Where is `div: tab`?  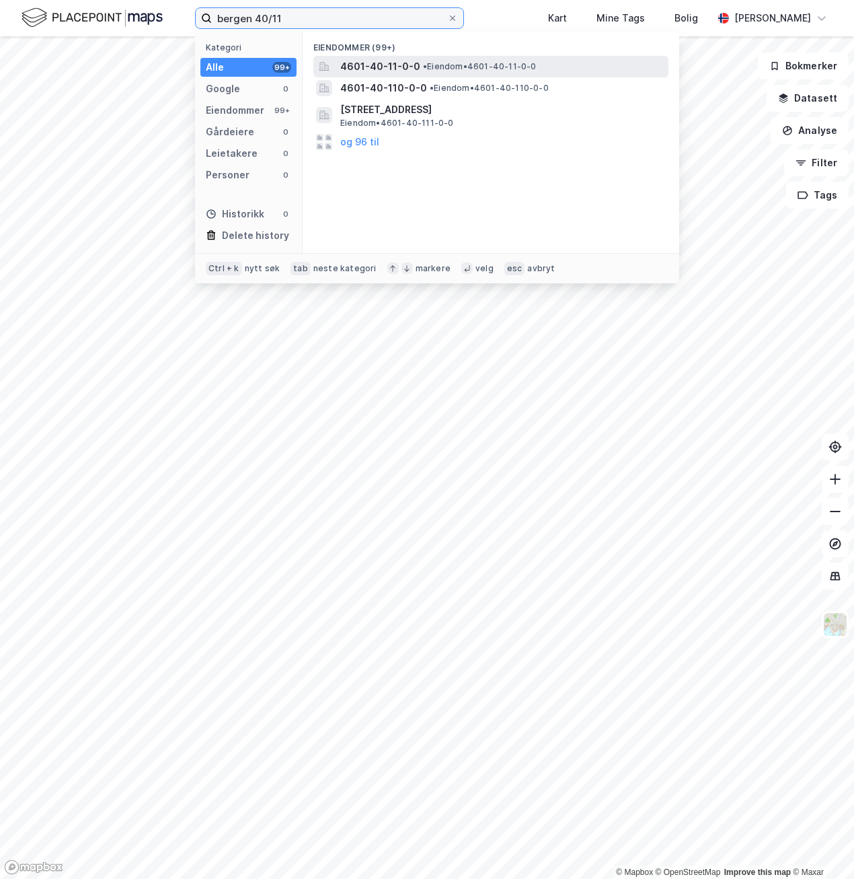
div: tab is located at coordinates (301, 268).